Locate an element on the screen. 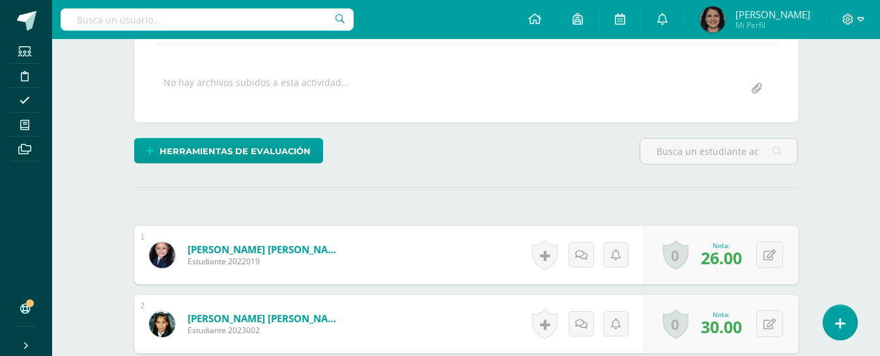  span: Estudiante 2022019 is located at coordinates (266, 261).